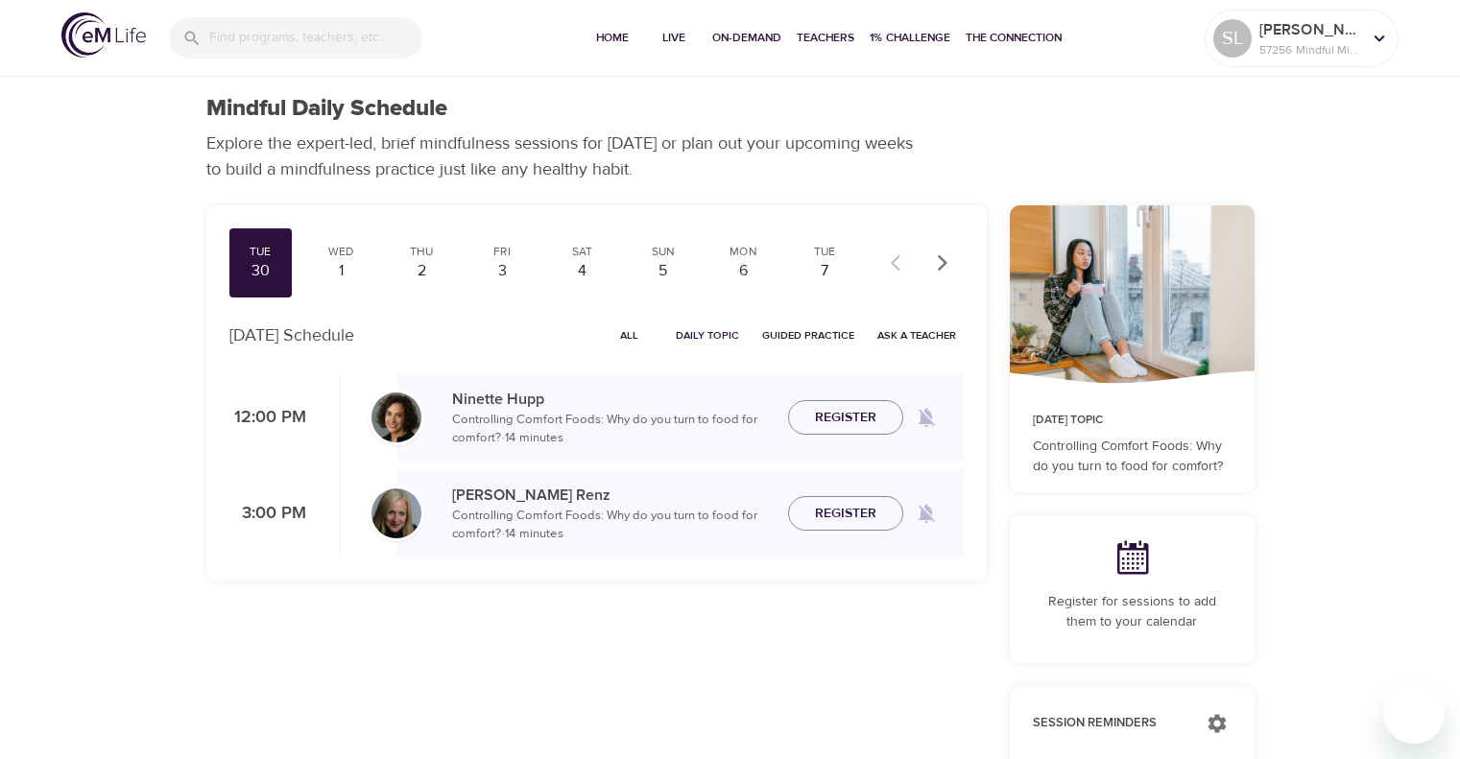 The width and height of the screenshot is (1460, 759). I want to click on p: Register for sessions to add them to your calendar, so click(1132, 612).